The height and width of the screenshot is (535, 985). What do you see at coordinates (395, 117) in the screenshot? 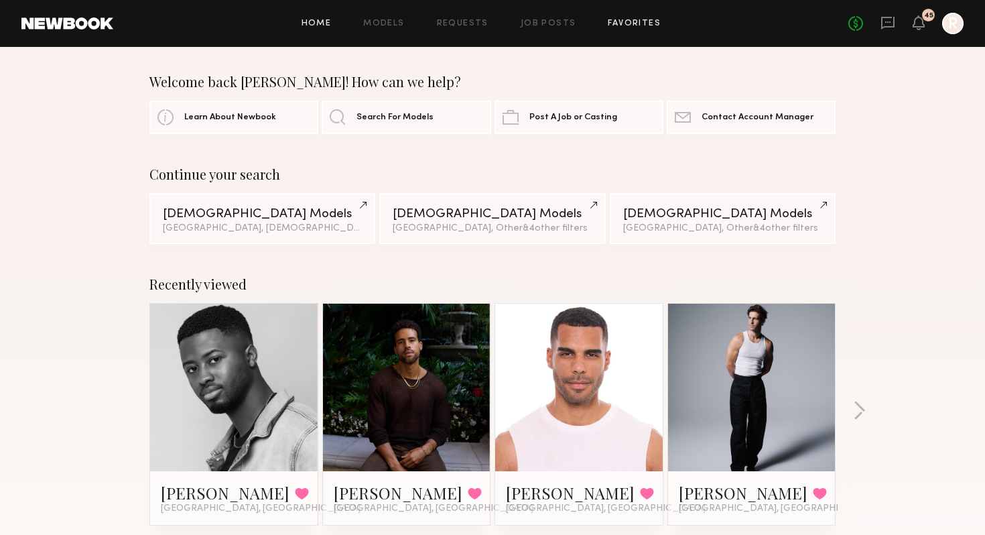
I see `span: Search For Models` at bounding box center [395, 117].